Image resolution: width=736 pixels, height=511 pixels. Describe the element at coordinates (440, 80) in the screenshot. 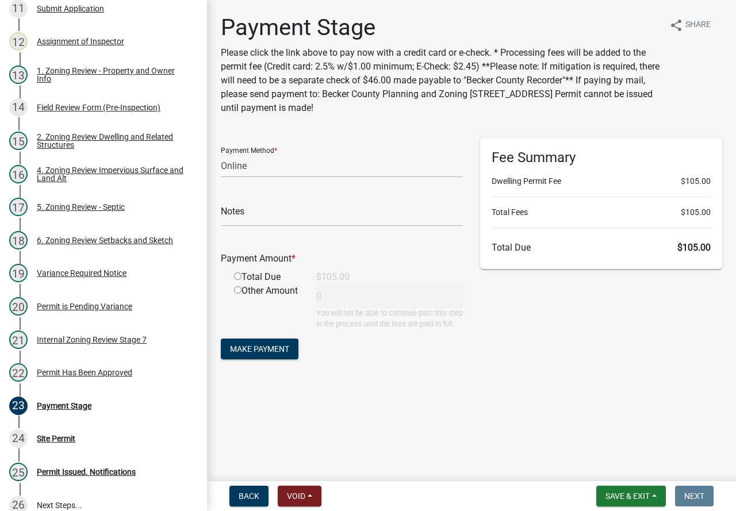

I see `p: Please click the link above to pay now with a credit card or e-check. * Processing fees will be a...` at that location.